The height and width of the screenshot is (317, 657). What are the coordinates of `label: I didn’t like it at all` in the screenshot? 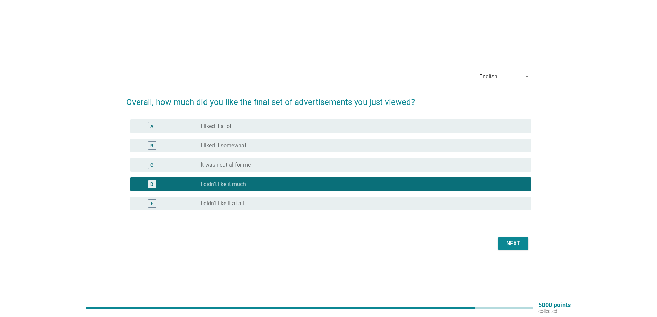 It's located at (222, 204).